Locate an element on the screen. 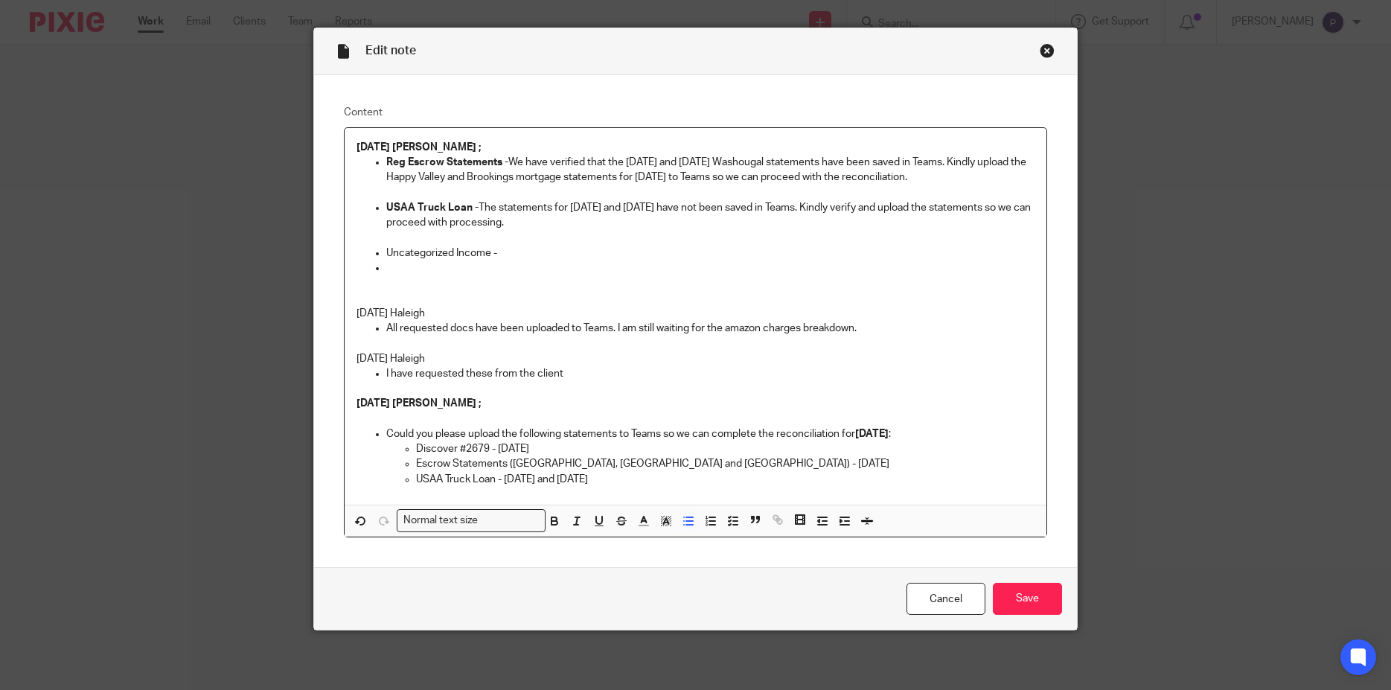 This screenshot has height=690, width=1391. p: Uncategorized Income - is located at coordinates (711, 253).